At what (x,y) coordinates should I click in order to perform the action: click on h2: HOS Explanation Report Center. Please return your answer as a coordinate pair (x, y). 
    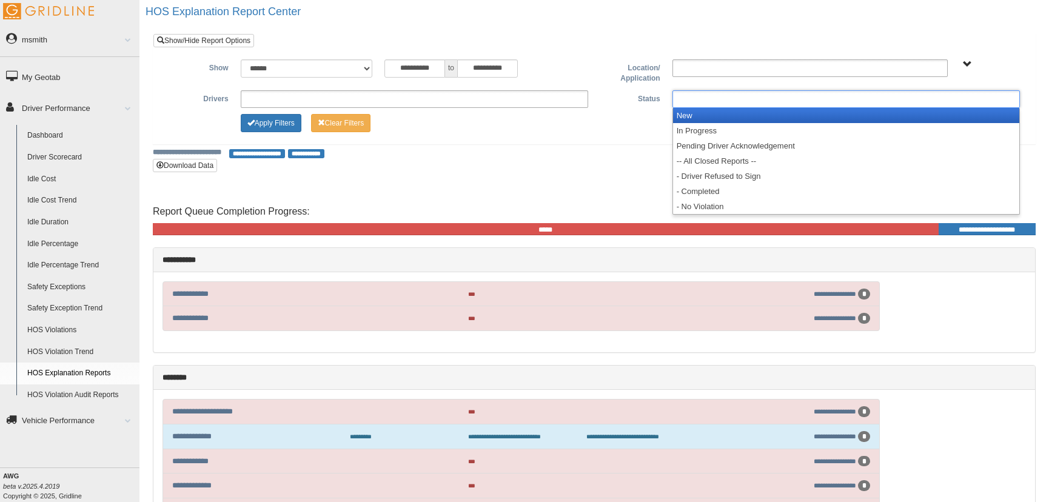
    Looking at the image, I should click on (597, 12).